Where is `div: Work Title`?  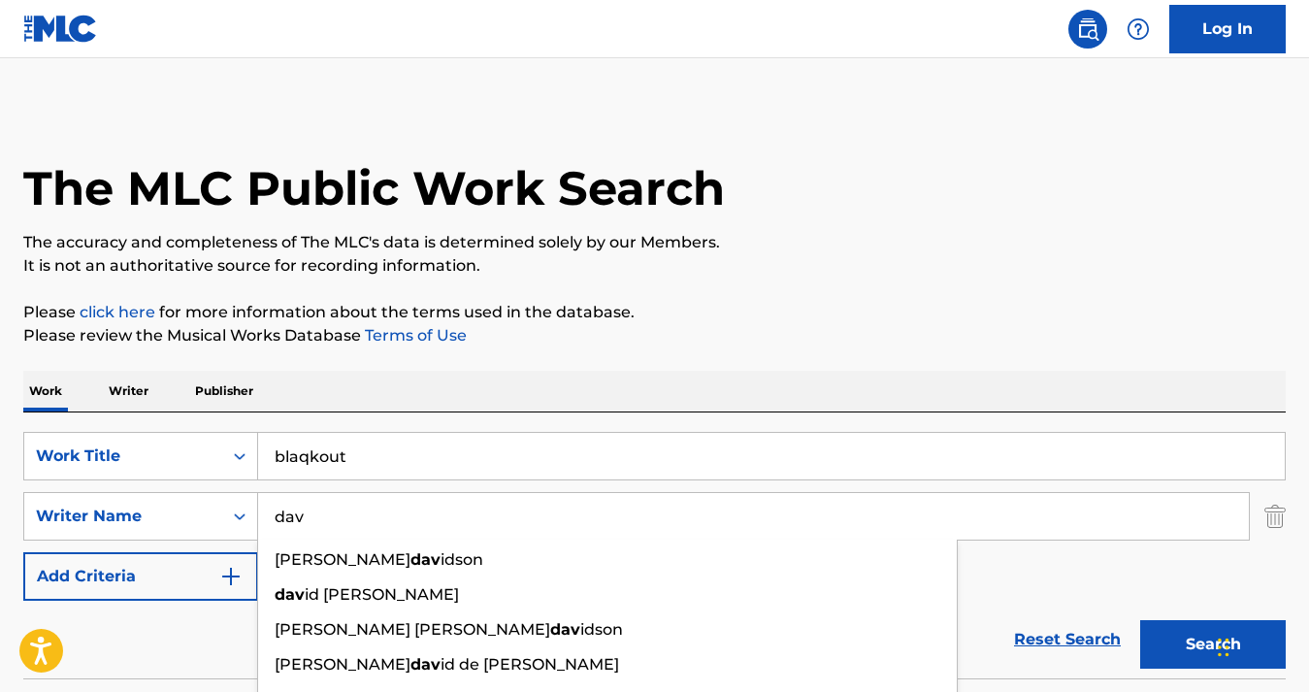
div: Work Title is located at coordinates (123, 456).